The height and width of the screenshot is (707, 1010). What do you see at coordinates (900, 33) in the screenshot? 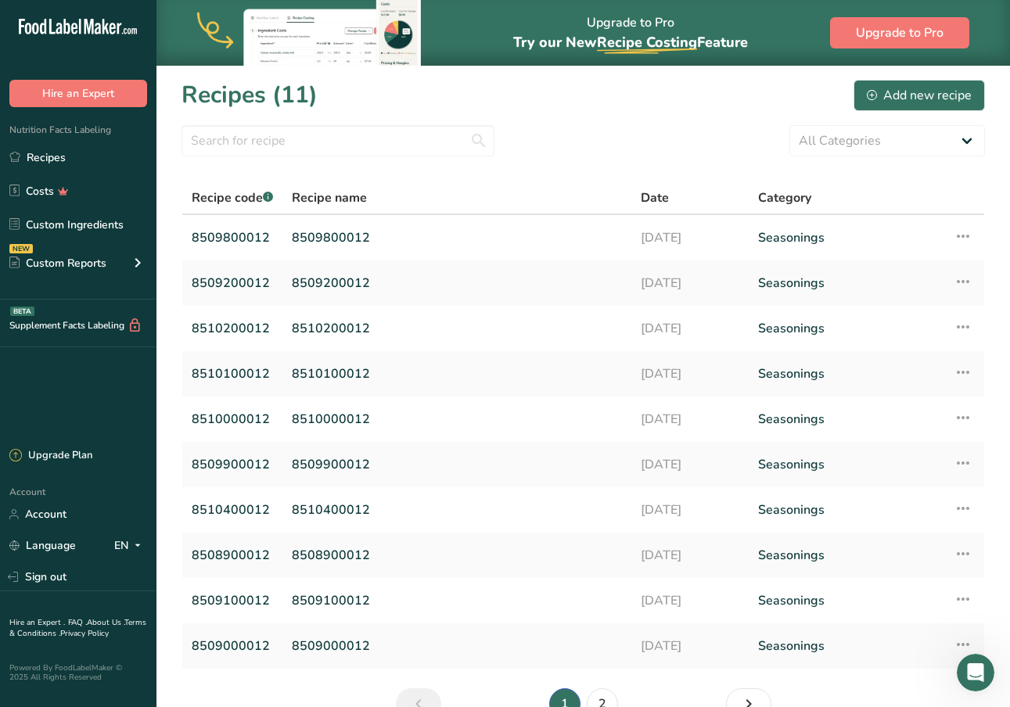
I see `span: Upgrade to Pro` at bounding box center [900, 33].